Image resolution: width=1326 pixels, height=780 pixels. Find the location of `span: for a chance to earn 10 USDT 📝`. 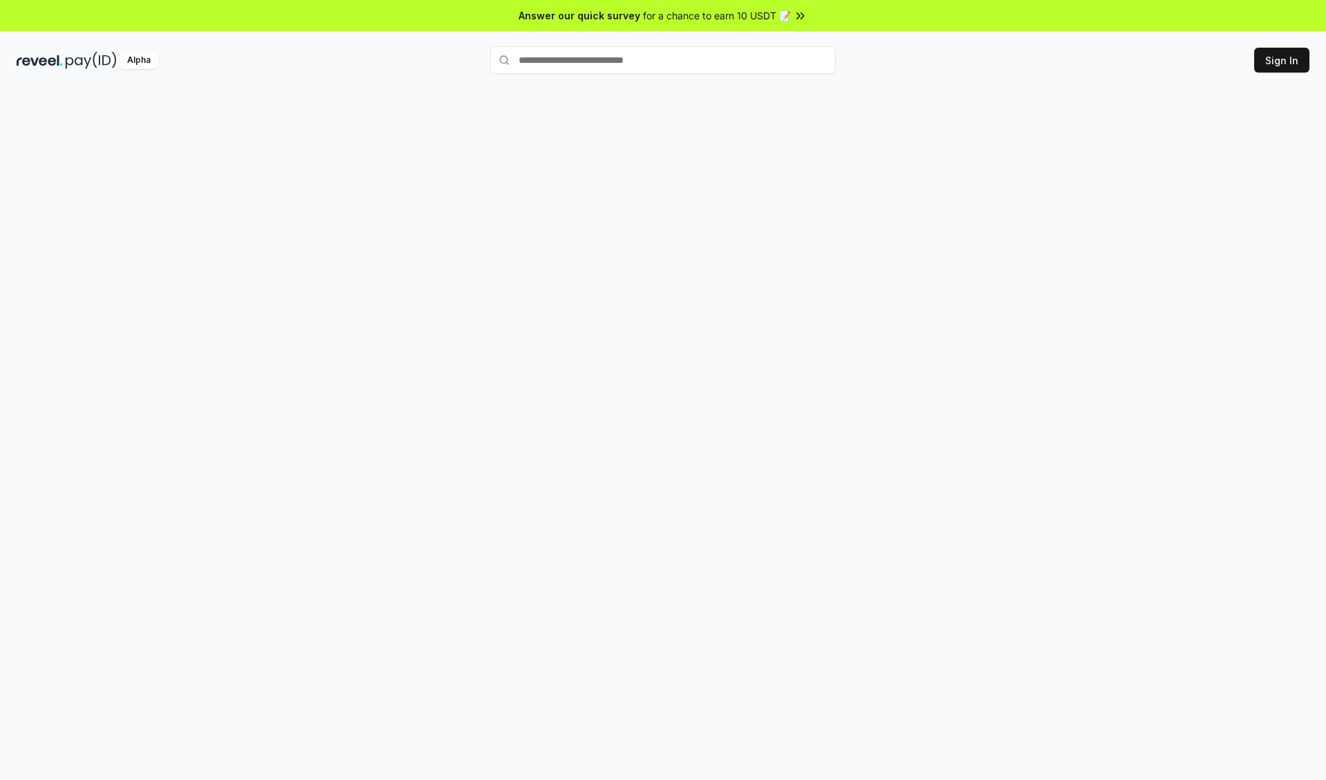

span: for a chance to earn 10 USDT 📝 is located at coordinates (717, 15).